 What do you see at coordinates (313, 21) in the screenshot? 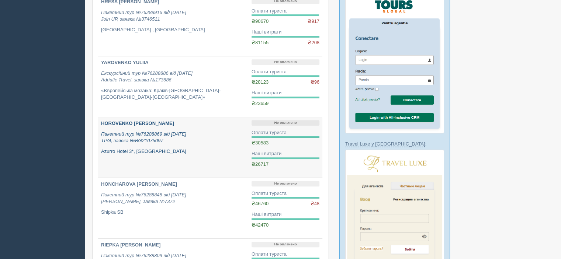
I see `span: ₴917` at bounding box center [313, 21].